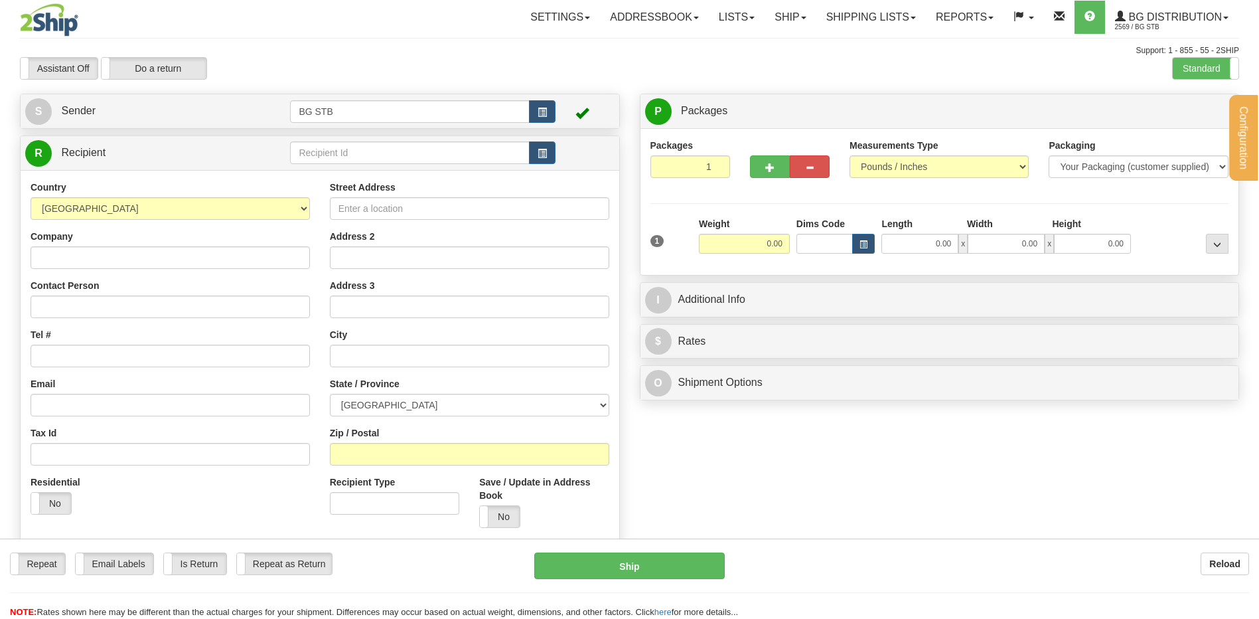 The width and height of the screenshot is (1259, 619). I want to click on label: Length, so click(897, 224).